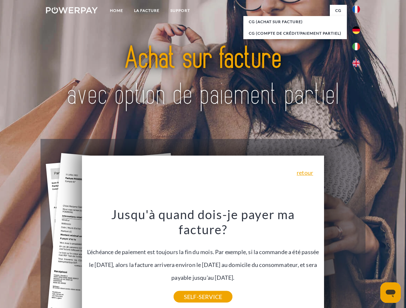  Describe the element at coordinates (72, 10) in the screenshot. I see `img: logo-powerpay-white.svg` at that location.